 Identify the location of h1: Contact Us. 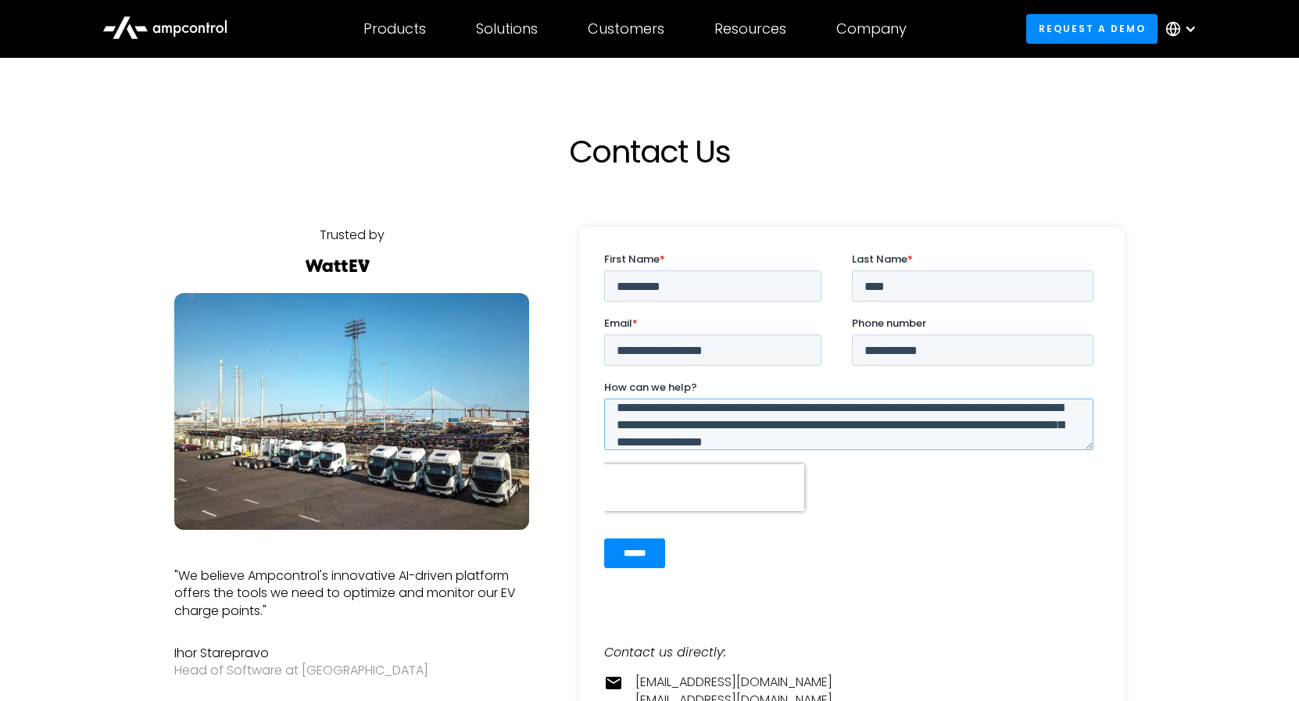
(649, 152).